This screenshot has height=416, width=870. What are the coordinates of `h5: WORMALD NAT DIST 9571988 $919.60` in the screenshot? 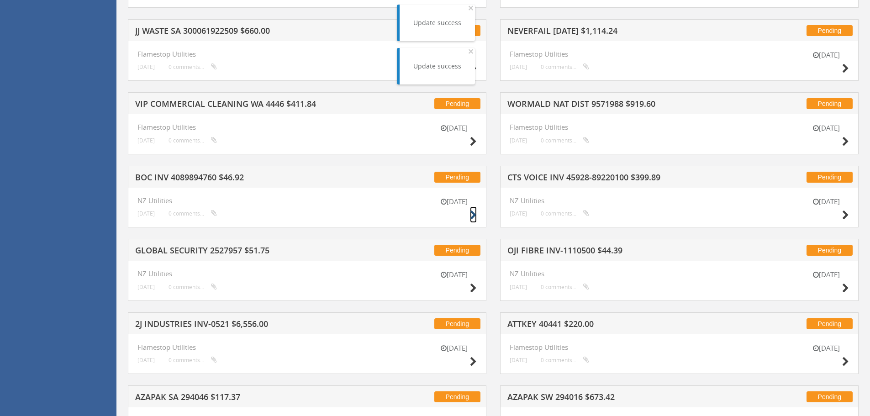 It's located at (627, 105).